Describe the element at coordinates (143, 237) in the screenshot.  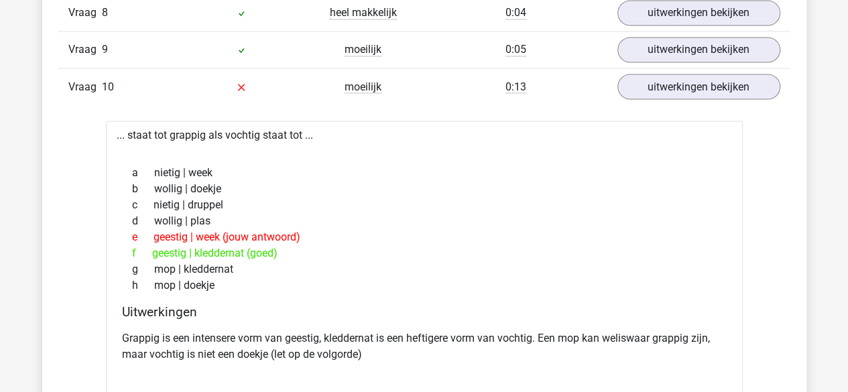
I see `span: e` at that location.